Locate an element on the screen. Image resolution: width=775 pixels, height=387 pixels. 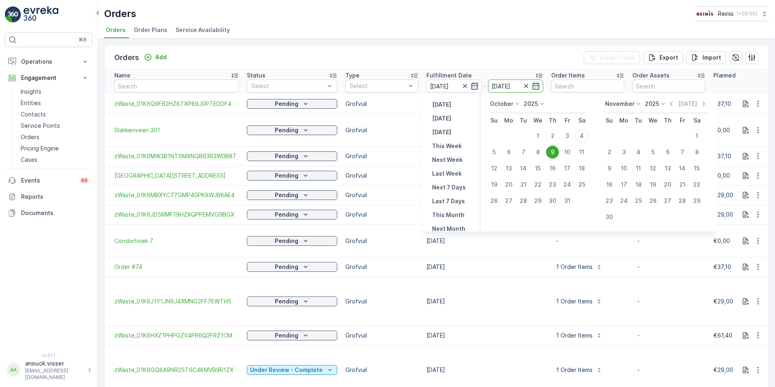
p: Type is located at coordinates (352, 75).